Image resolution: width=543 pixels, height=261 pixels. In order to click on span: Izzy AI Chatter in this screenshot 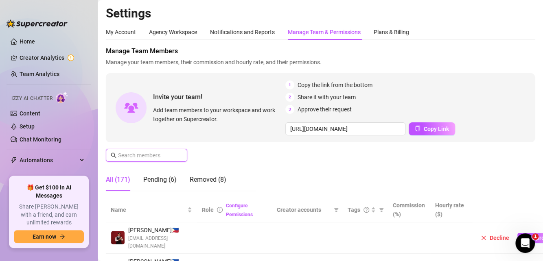, I will do `click(32, 98)`.